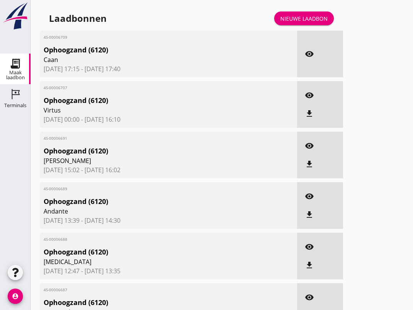  Describe the element at coordinates (148, 88) in the screenshot. I see `span: 4S-00006707` at that location.